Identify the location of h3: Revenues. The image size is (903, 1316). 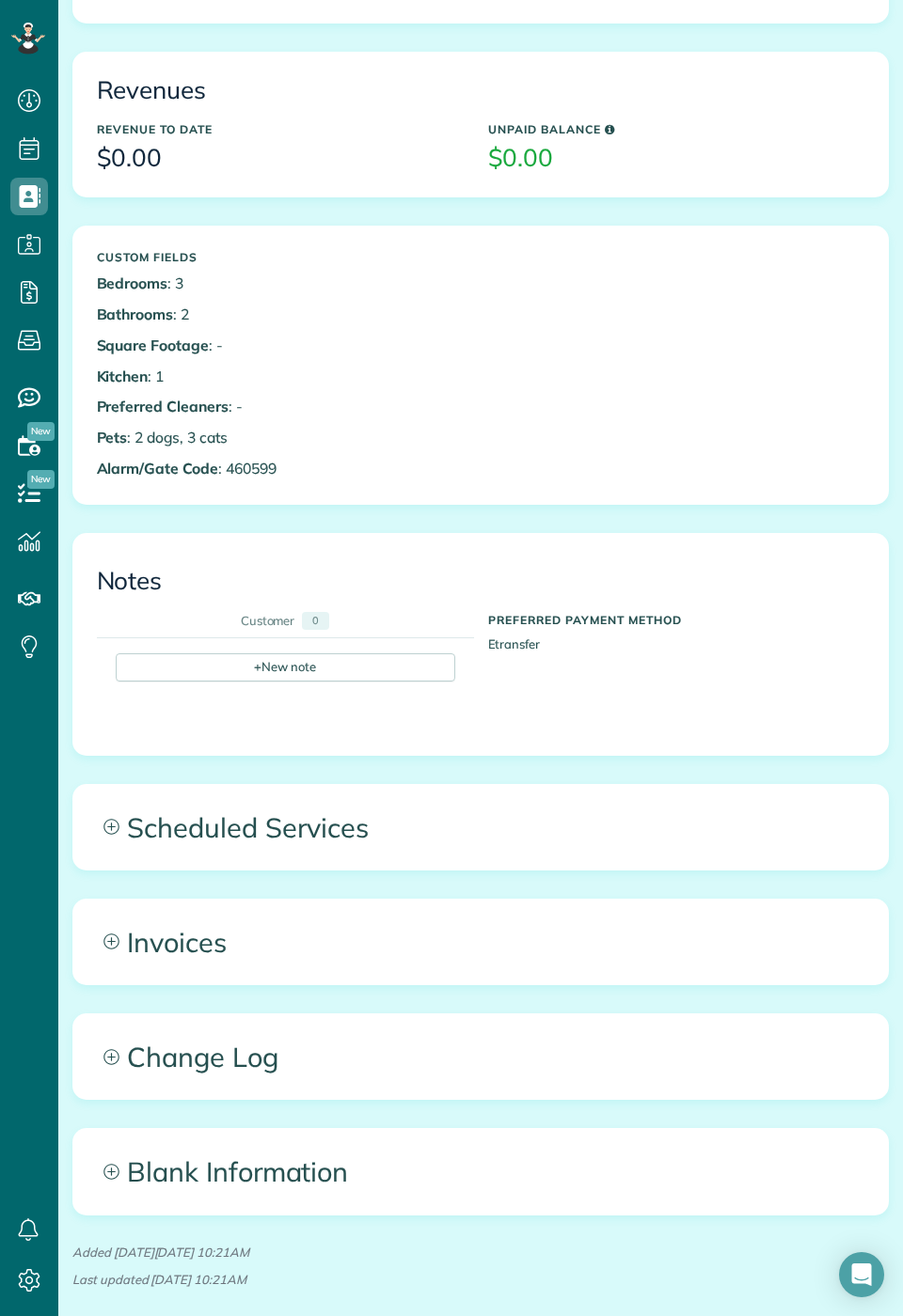
(481, 90).